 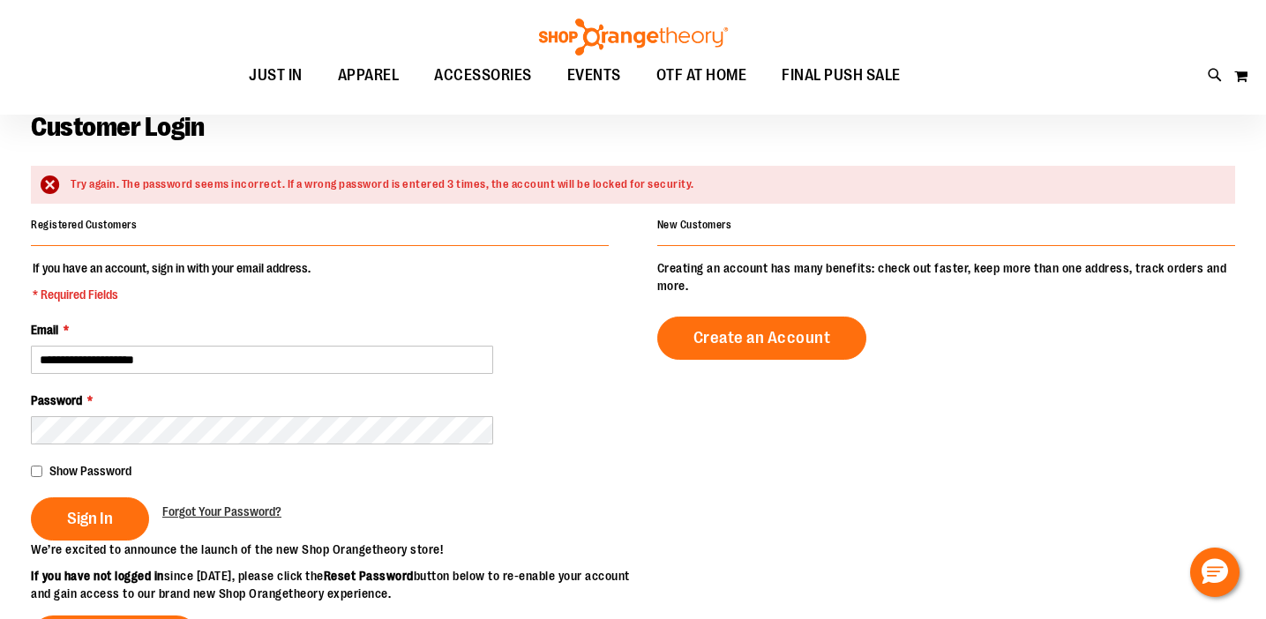 What do you see at coordinates (56, 401) in the screenshot?
I see `span: Password` at bounding box center [56, 401].